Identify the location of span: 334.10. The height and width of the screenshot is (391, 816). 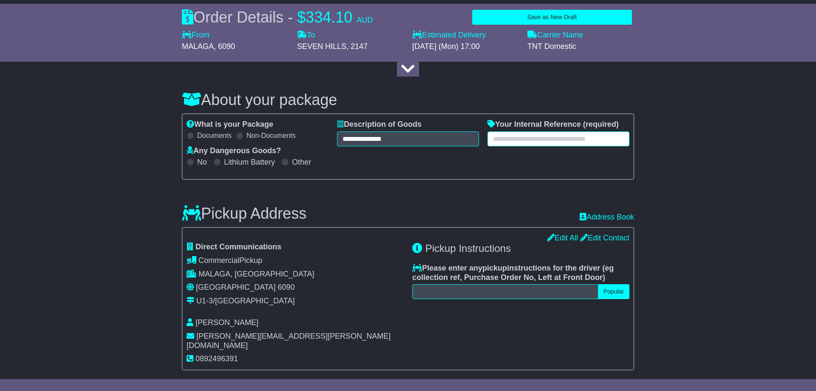
(329, 17).